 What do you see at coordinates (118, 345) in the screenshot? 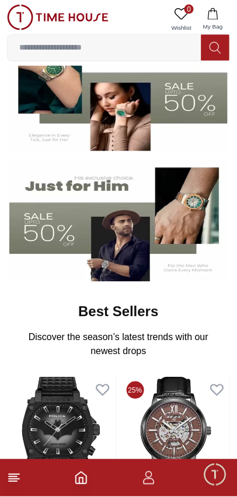
I see `p: Discover the season’s latest trends with our newest drops` at bounding box center [118, 345].